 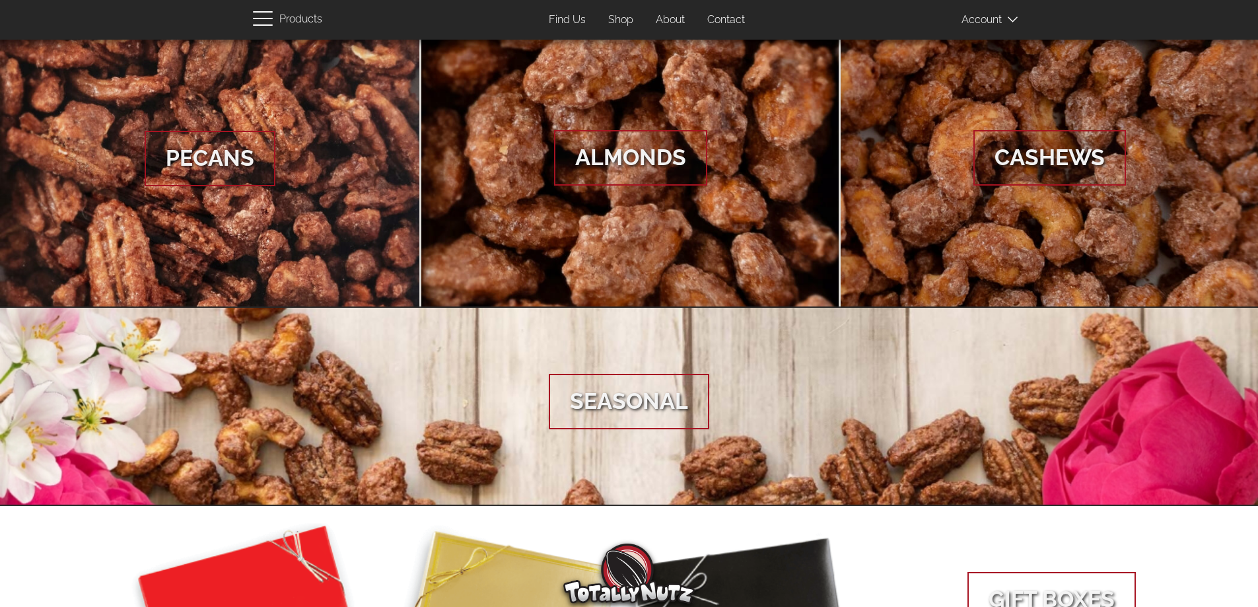 I want to click on img: Totally Nutz Logo, so click(x=629, y=573).